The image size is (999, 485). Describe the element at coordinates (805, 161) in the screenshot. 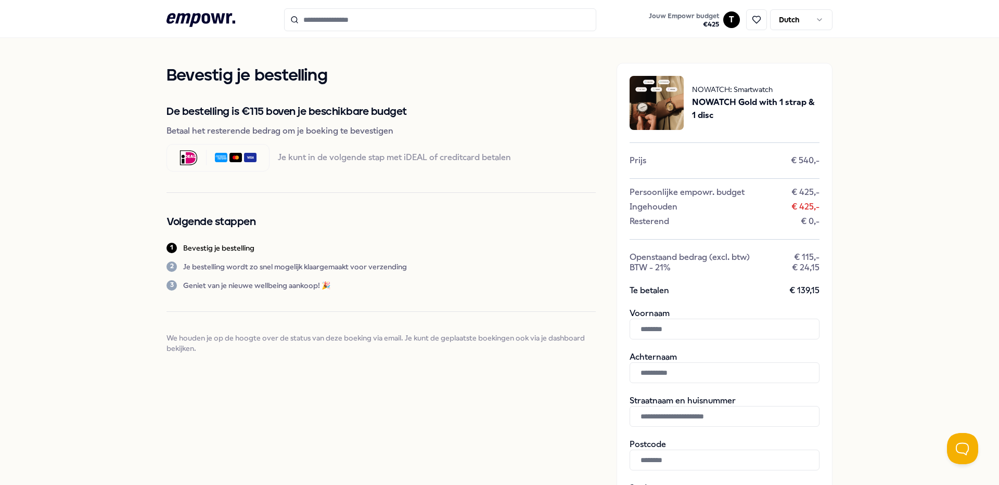

I see `span: € 540,-` at that location.